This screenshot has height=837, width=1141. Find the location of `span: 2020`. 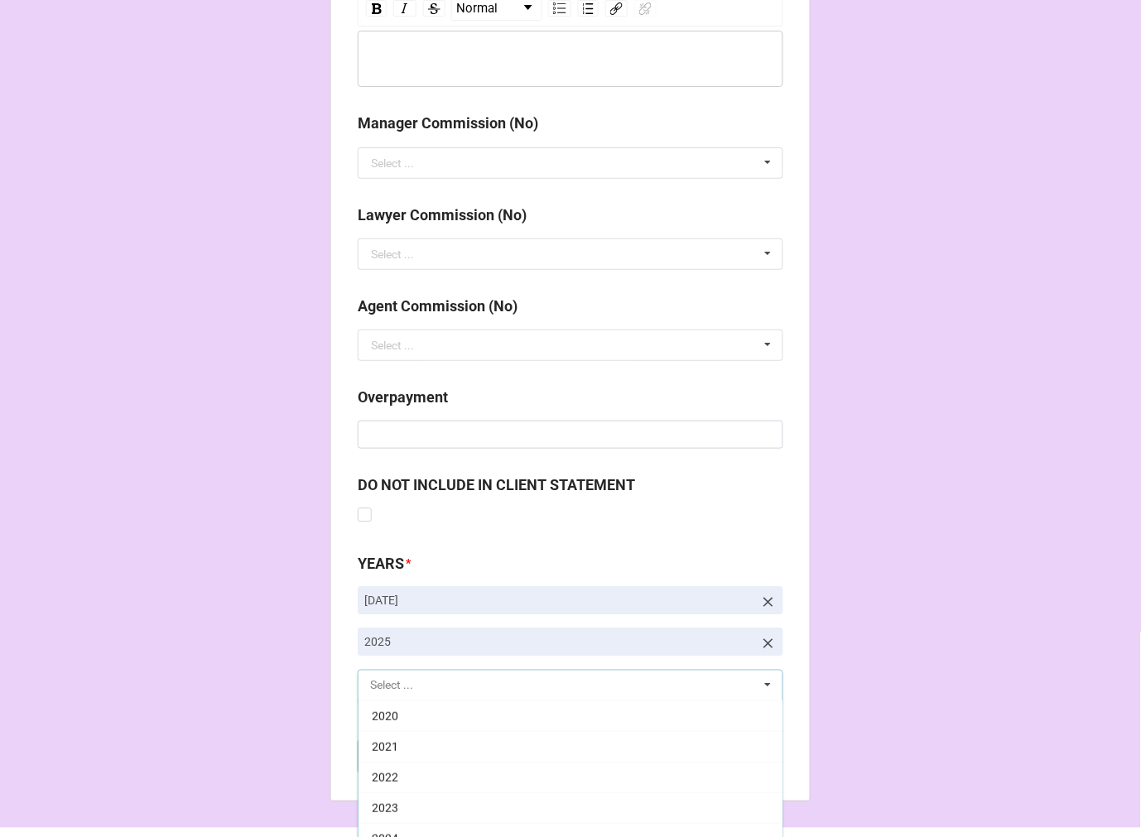

span: 2020 is located at coordinates (385, 717).